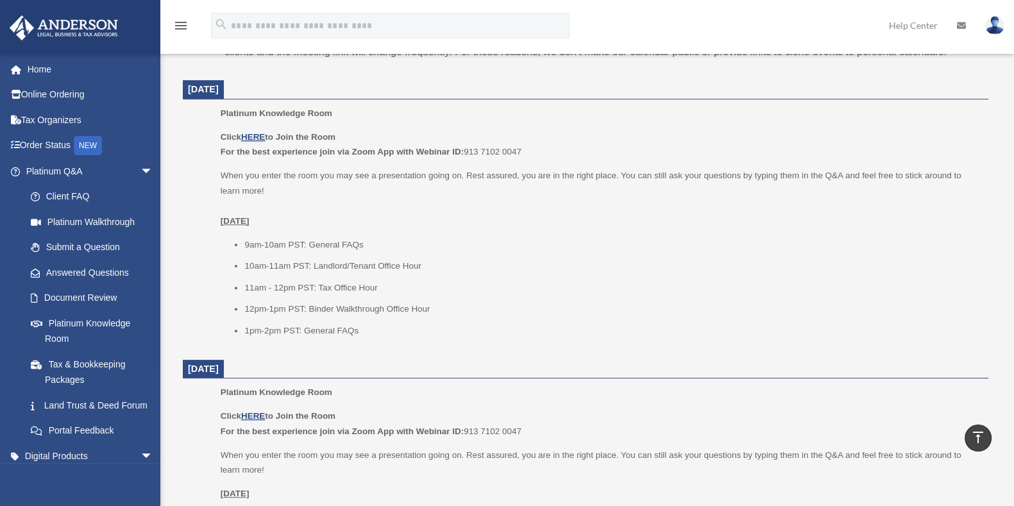 This screenshot has width=1014, height=506. Describe the element at coordinates (63, 28) in the screenshot. I see `img: Anderson Advisors Platinum Portal` at that location.